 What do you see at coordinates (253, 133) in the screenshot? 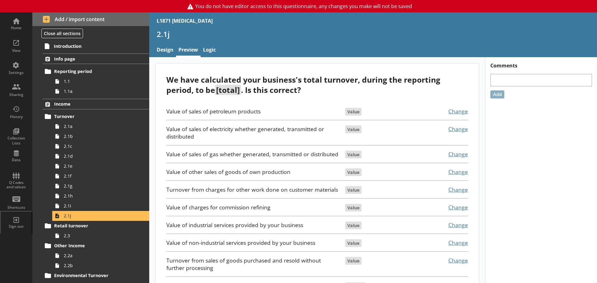
I see `div: Value of sales of electricity whether generated, transmitted or distributed` at bounding box center [253, 133].